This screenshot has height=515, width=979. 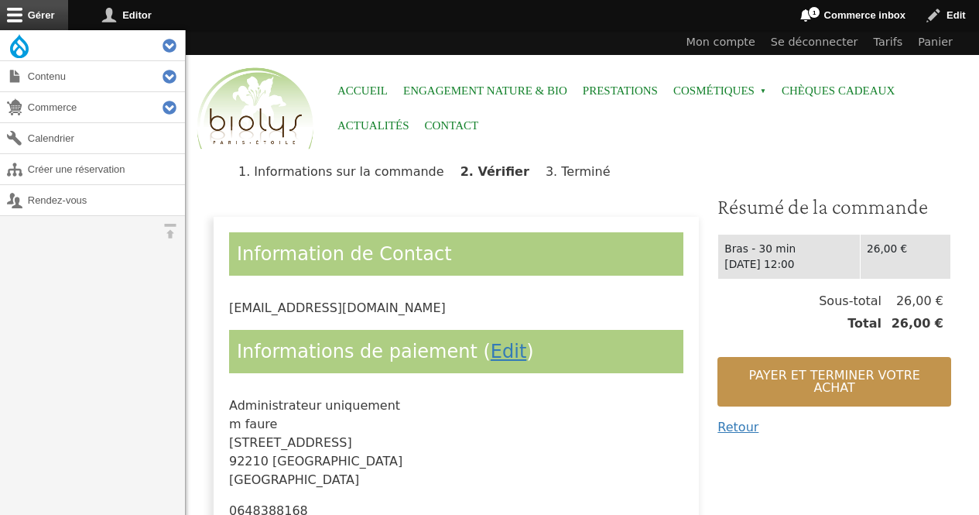 I want to click on button: Orientation horizontale, so click(x=169, y=231).